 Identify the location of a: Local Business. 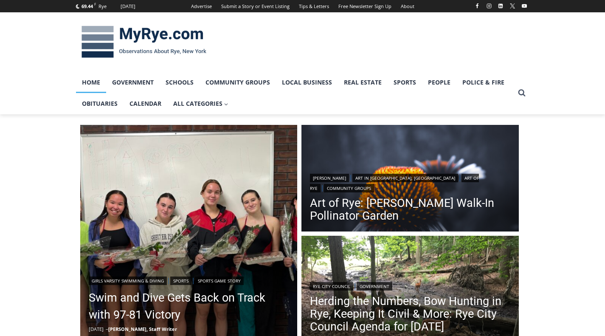
(307, 82).